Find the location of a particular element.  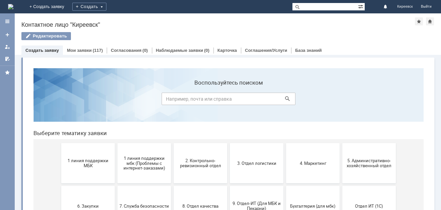

span: 7. Служба безопасности is located at coordinates (116, 143).